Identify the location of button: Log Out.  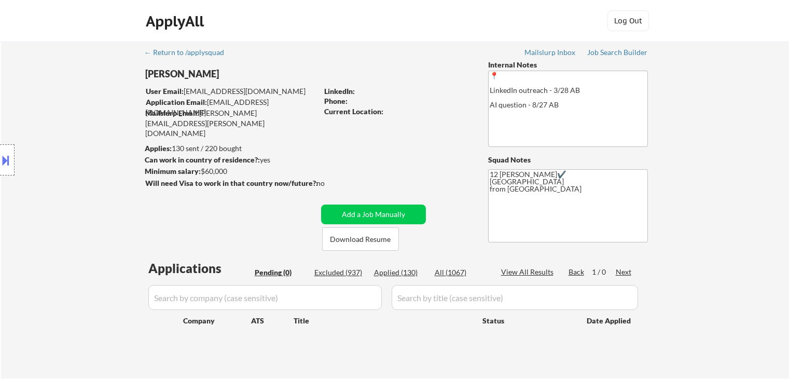
(628, 21).